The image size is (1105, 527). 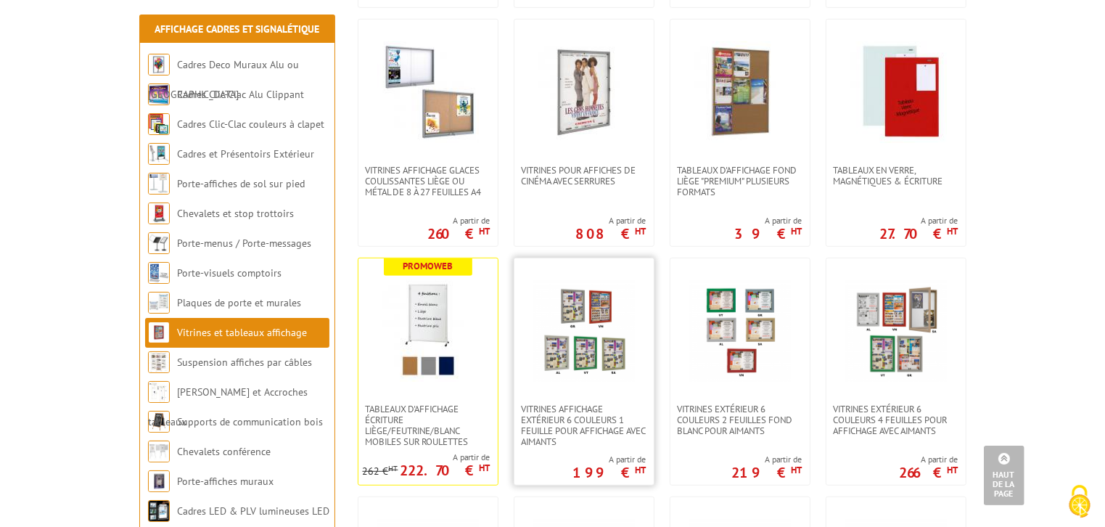 I want to click on a: Plaques de porte et murales, so click(x=239, y=303).